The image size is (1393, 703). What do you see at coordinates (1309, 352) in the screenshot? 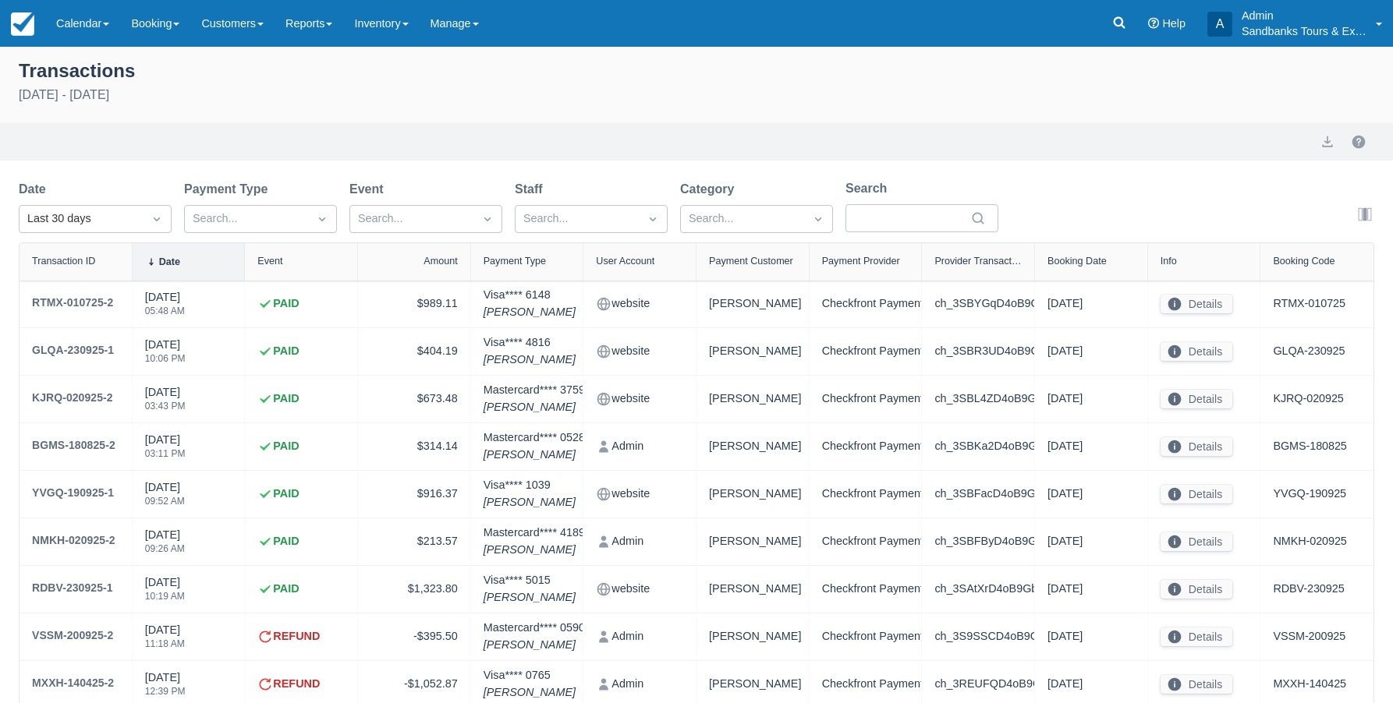
I see `a: GLQA-230925` at bounding box center [1309, 352].